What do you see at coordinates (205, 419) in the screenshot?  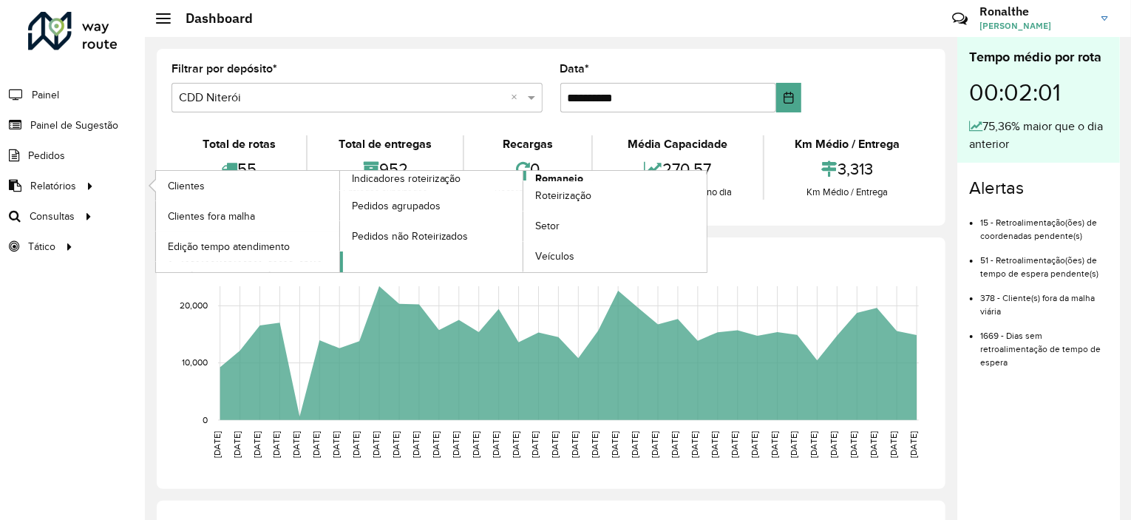 I see `text: 0` at bounding box center [205, 419].